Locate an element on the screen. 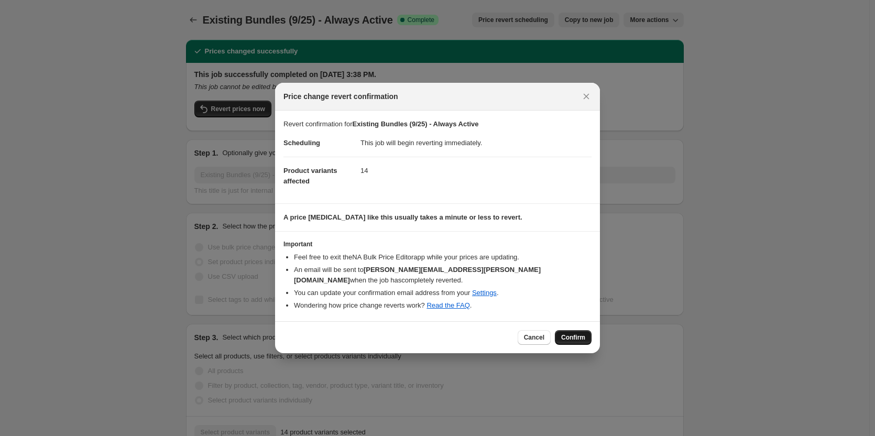  span: Product variants affected is located at coordinates (310, 176).